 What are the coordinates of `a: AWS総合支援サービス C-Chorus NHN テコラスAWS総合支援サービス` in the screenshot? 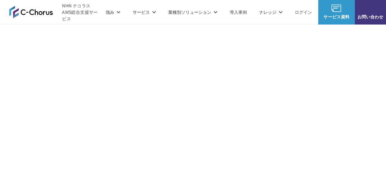 It's located at (54, 12).